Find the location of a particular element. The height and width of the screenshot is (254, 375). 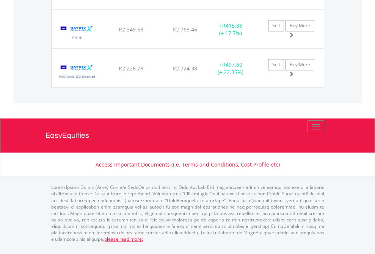

a: EasyEquities is located at coordinates (188, 136).